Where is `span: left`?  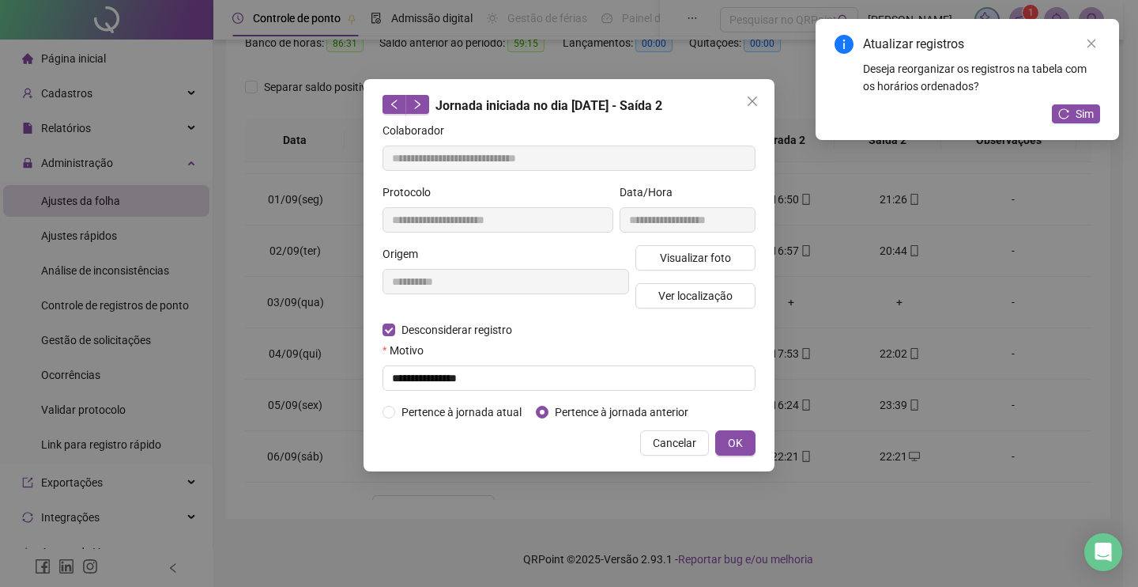 span: left is located at coordinates (395, 104).